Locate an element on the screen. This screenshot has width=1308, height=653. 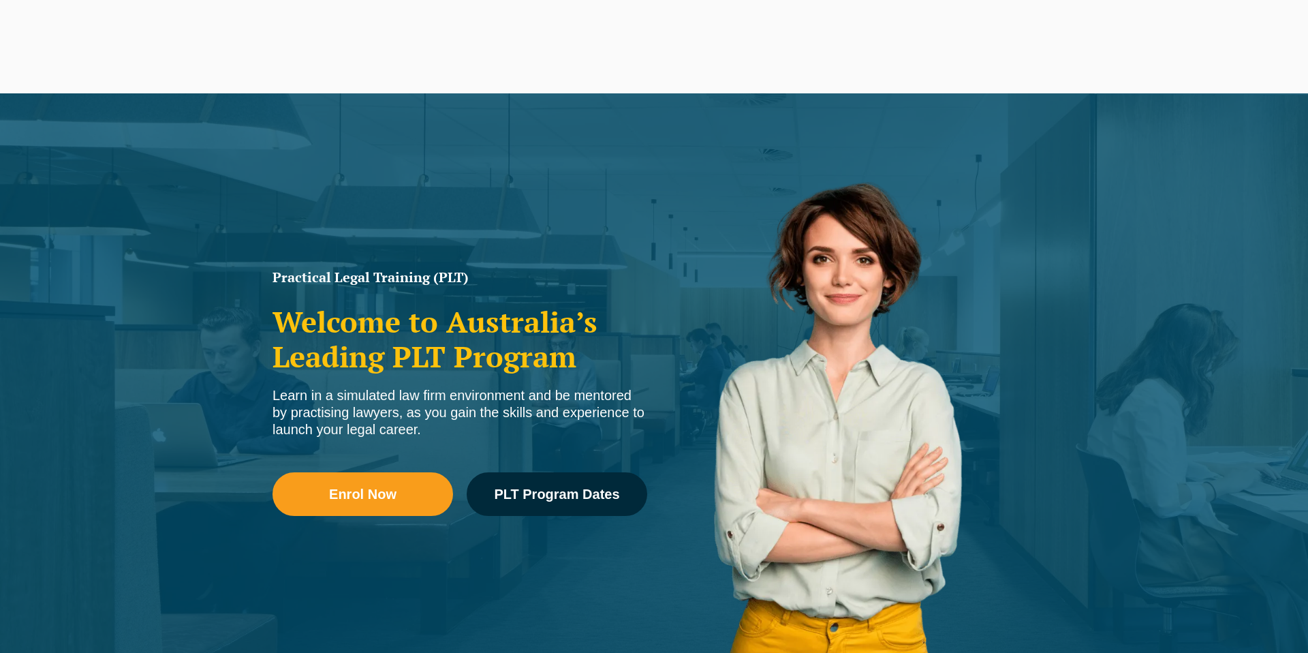
span: Enrol Now is located at coordinates (362, 494).